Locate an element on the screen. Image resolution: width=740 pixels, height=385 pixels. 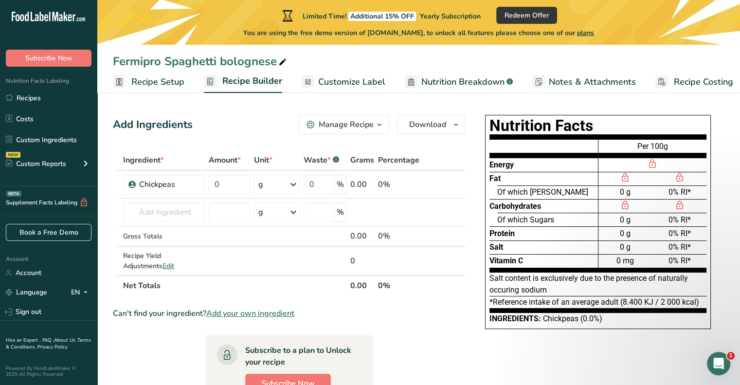
span: Grams is located at coordinates (362, 160).